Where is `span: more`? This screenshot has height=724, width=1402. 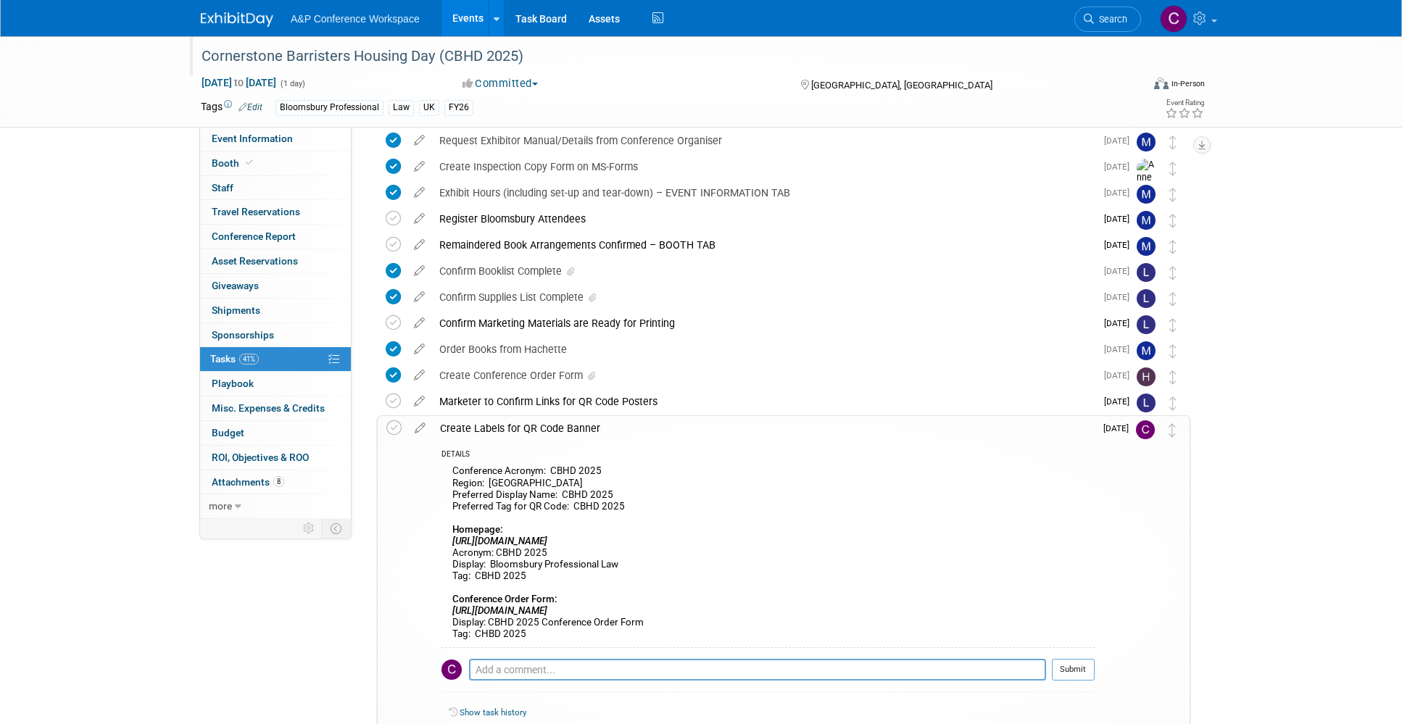
span: more is located at coordinates (220, 506).